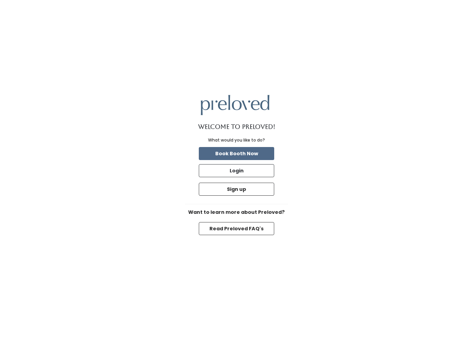 The width and height of the screenshot is (473, 341). What do you see at coordinates (236, 154) in the screenshot?
I see `button: Book Booth Now` at bounding box center [236, 154].